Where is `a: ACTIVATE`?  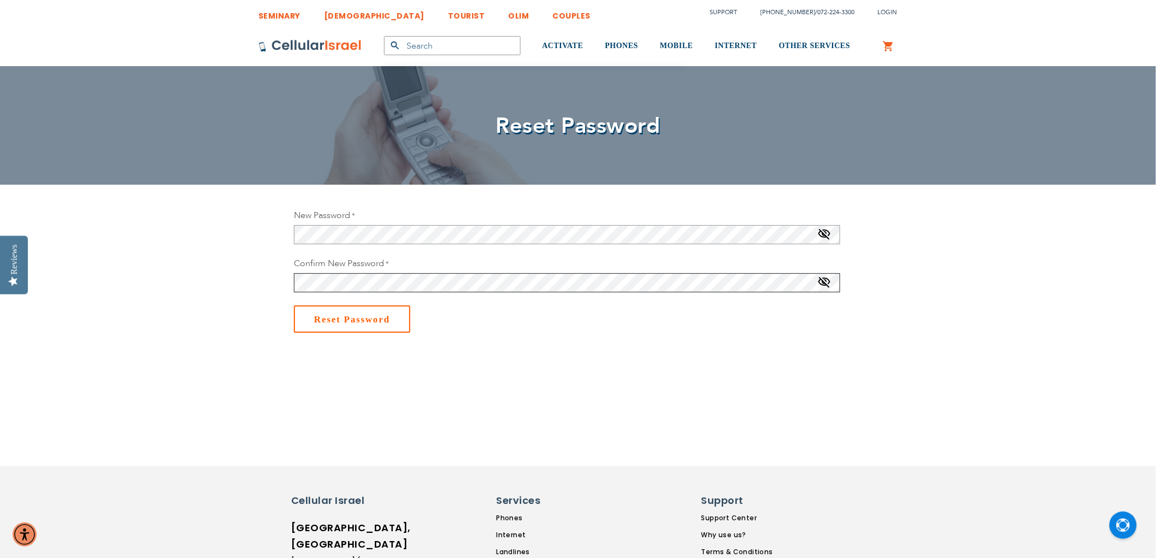 a: ACTIVATE is located at coordinates (563, 46).